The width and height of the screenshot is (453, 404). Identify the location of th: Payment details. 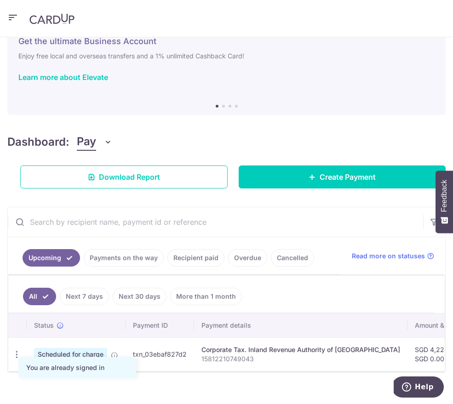
(301, 326).